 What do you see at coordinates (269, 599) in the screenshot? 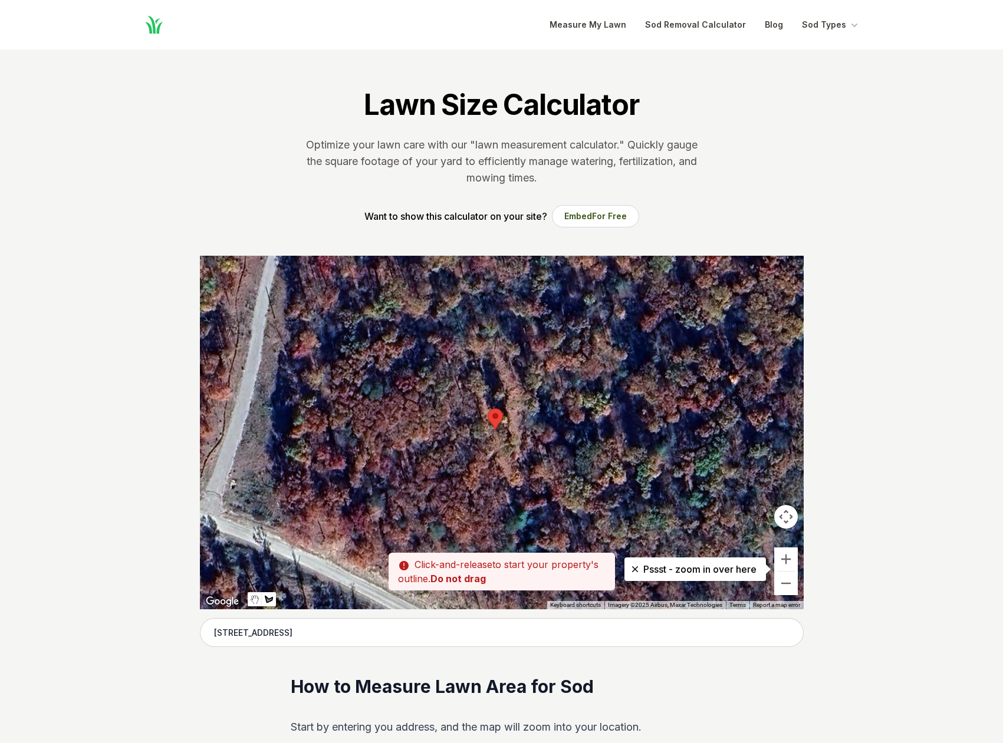
I see `button: Draw a shape` at bounding box center [269, 599].